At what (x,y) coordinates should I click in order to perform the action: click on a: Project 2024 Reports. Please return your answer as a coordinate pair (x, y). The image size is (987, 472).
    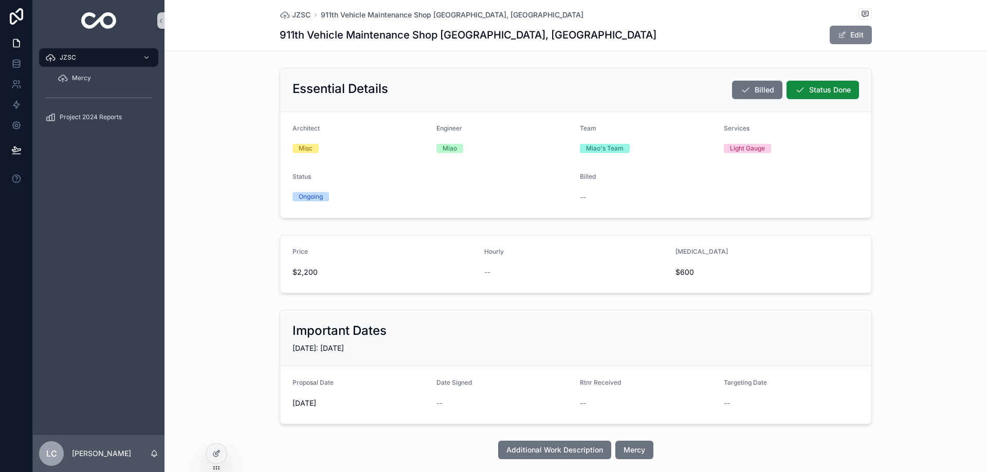
    Looking at the image, I should click on (99, 117).